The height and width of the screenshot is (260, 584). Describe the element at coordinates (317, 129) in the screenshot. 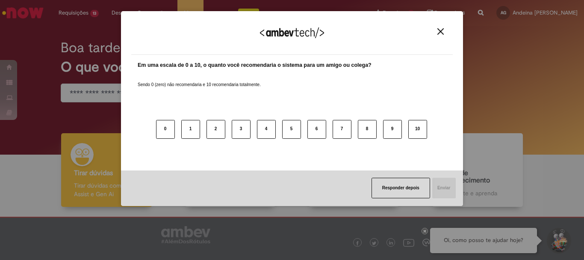

I see `button: 6` at that location.